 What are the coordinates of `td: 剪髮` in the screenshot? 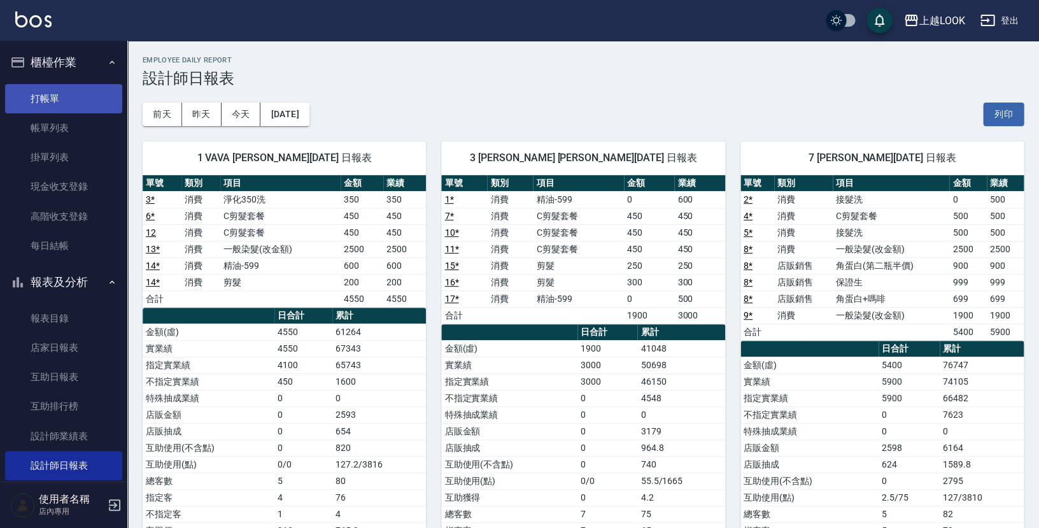 It's located at (578, 265).